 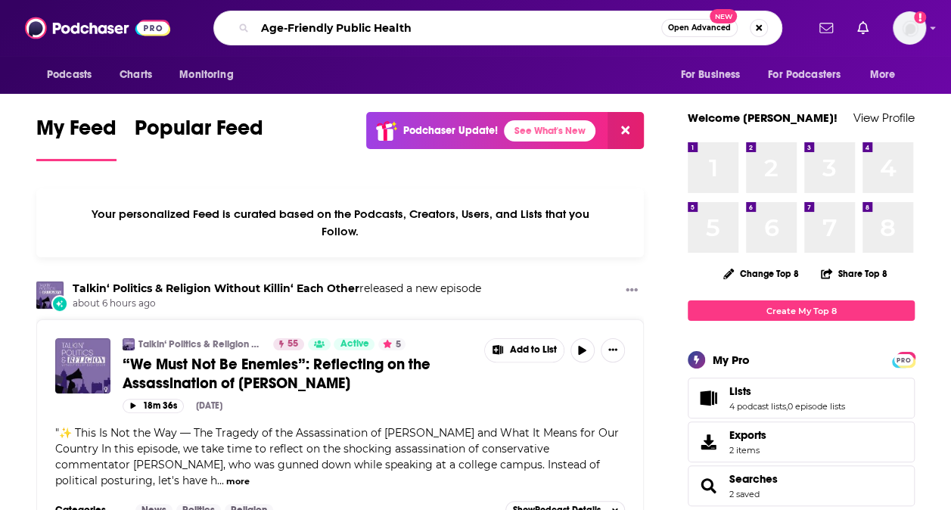 I want to click on span: My Feed, so click(x=76, y=132).